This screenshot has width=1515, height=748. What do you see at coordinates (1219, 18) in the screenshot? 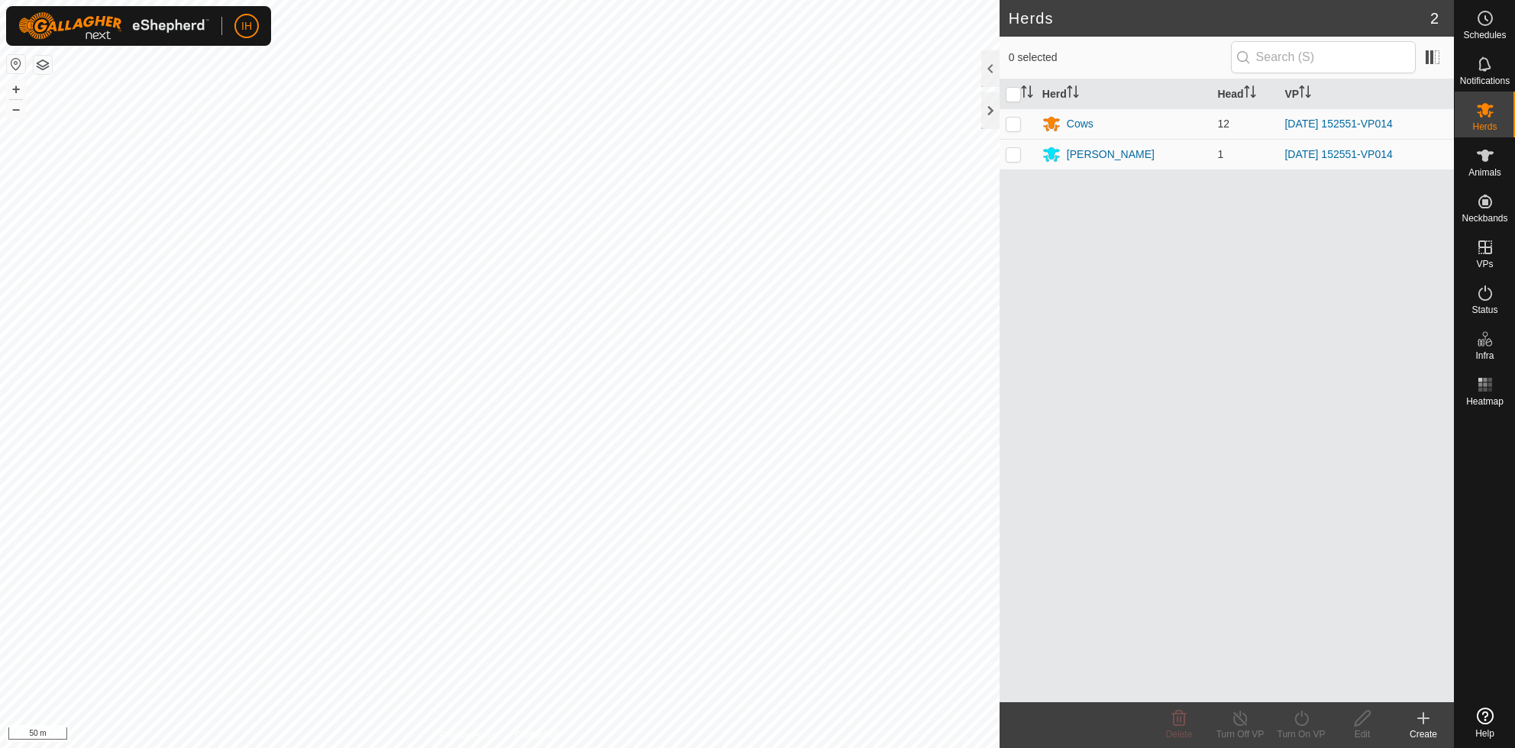
I see `h2: Herds` at bounding box center [1219, 18].